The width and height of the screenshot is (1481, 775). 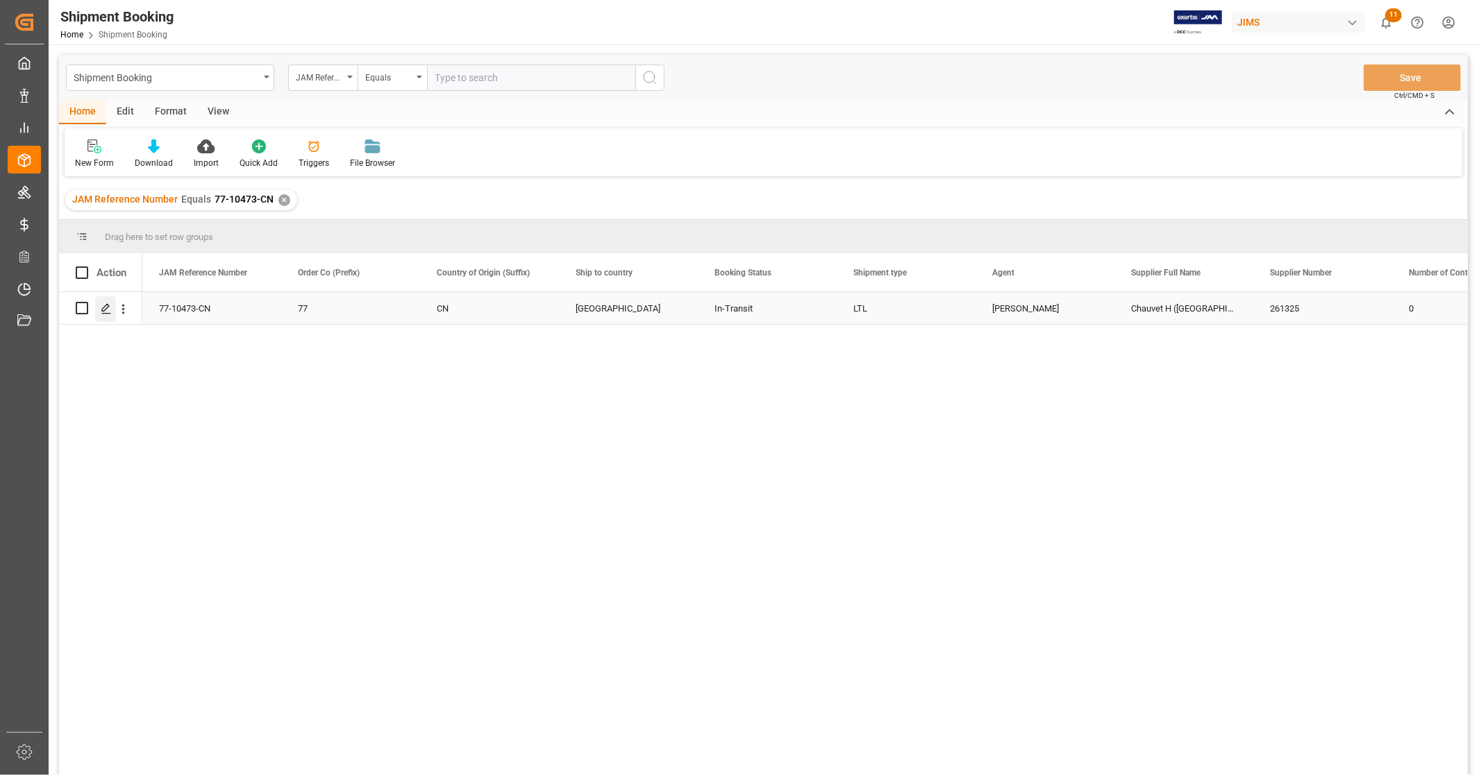 What do you see at coordinates (94, 163) in the screenshot?
I see `div: New Form` at bounding box center [94, 163].